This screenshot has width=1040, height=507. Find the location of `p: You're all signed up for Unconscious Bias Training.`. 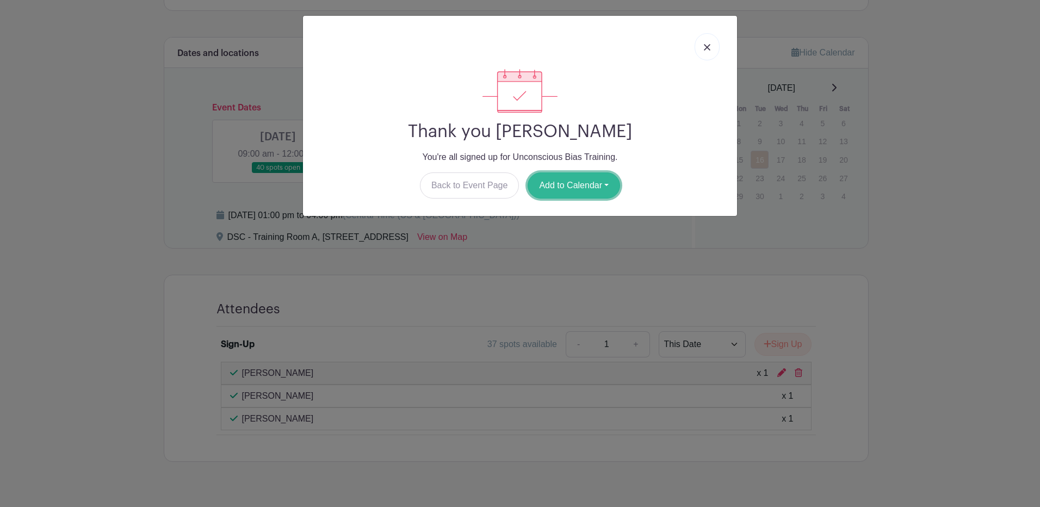

p: You're all signed up for Unconscious Bias Training. is located at coordinates (520, 157).